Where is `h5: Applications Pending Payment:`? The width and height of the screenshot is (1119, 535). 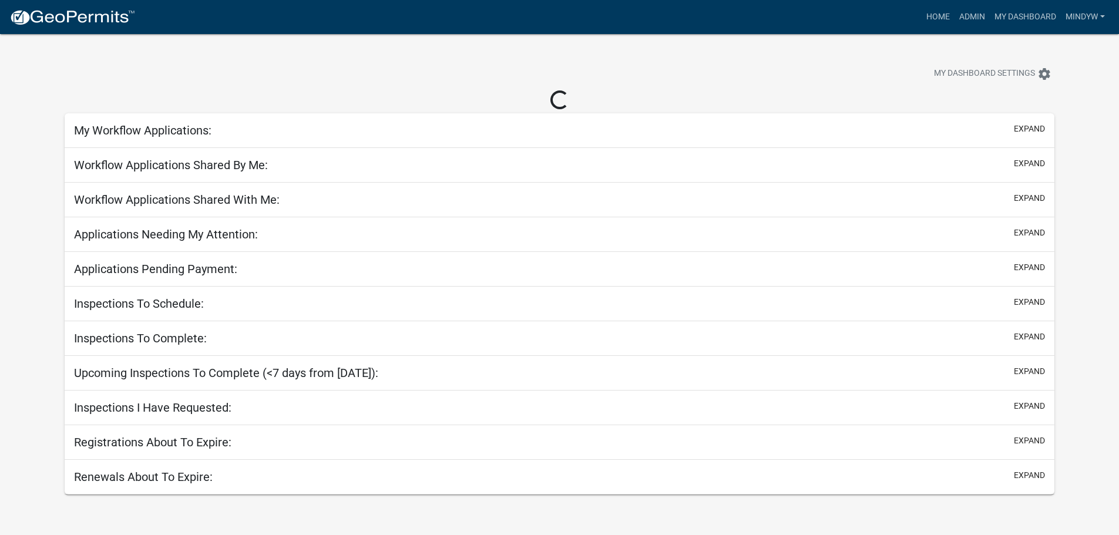
h5: Applications Pending Payment: is located at coordinates (156, 269).